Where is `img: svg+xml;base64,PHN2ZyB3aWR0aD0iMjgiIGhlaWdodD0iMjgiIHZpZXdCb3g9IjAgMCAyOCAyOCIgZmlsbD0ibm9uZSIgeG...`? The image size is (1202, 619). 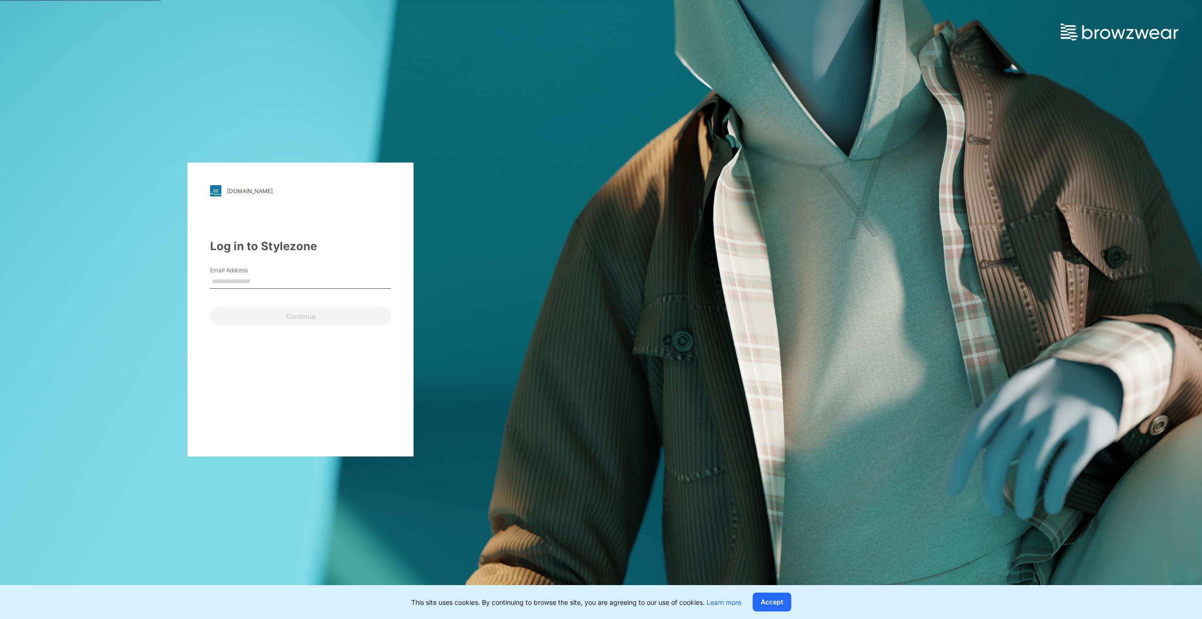
img: svg+xml;base64,PHN2ZyB3aWR0aD0iMjgiIGhlaWdodD0iMjgiIHZpZXdCb3g9IjAgMCAyOCAyOCIgZmlsbD0ibm9uZSIgeG... is located at coordinates (216, 191).